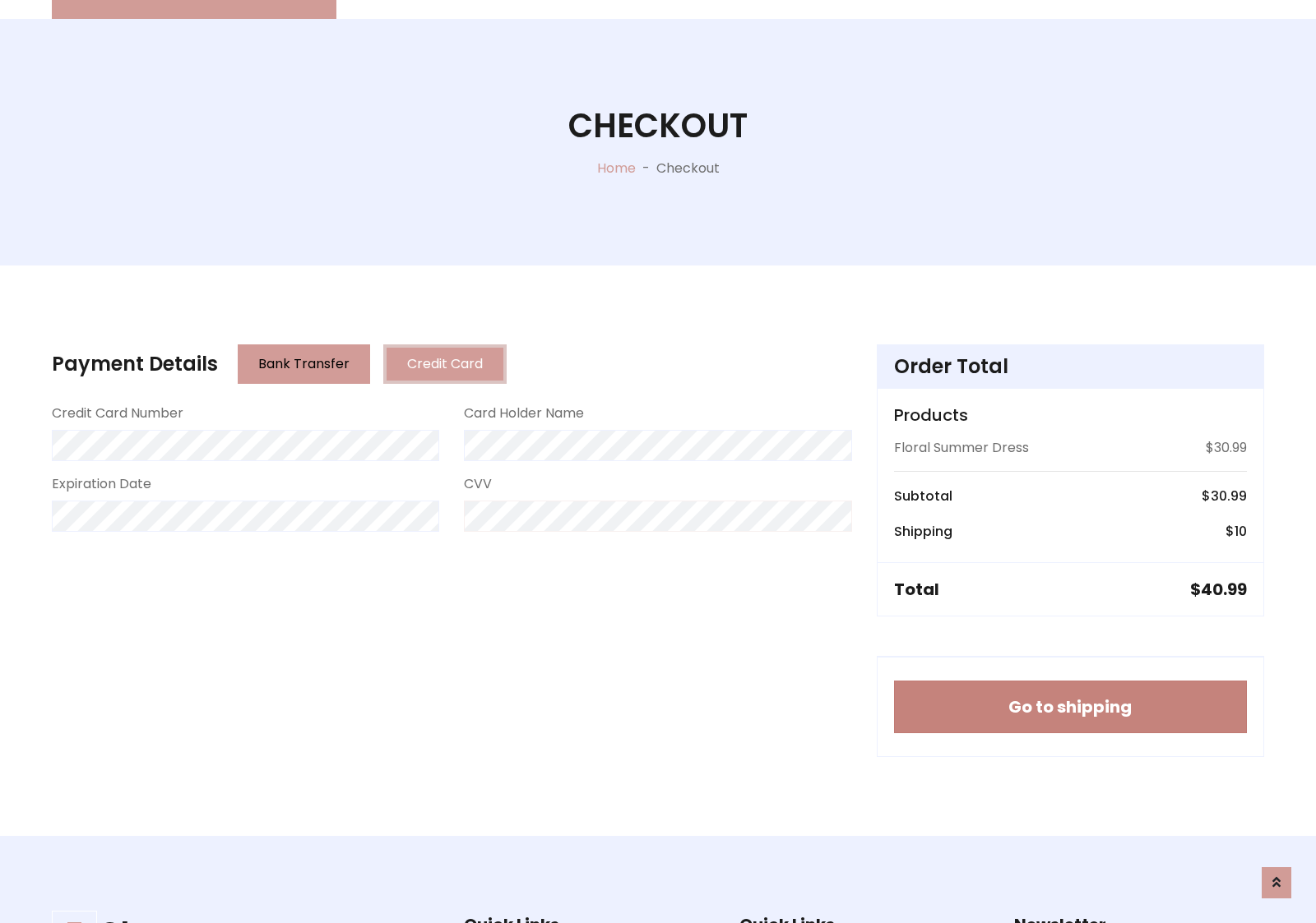  Describe the element at coordinates (1227, 448) in the screenshot. I see `p: $30.99` at that location.